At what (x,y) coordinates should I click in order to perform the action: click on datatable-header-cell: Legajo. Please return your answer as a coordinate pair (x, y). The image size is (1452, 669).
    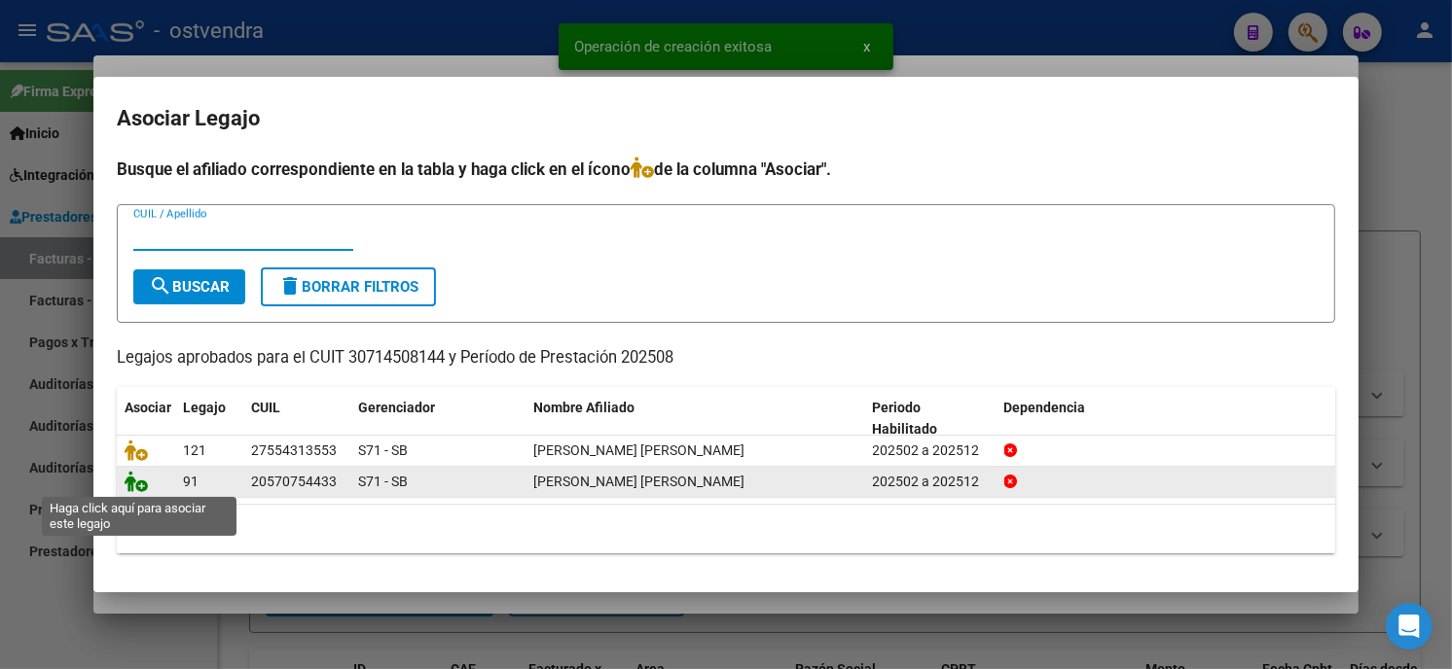
    Looking at the image, I should click on (209, 419).